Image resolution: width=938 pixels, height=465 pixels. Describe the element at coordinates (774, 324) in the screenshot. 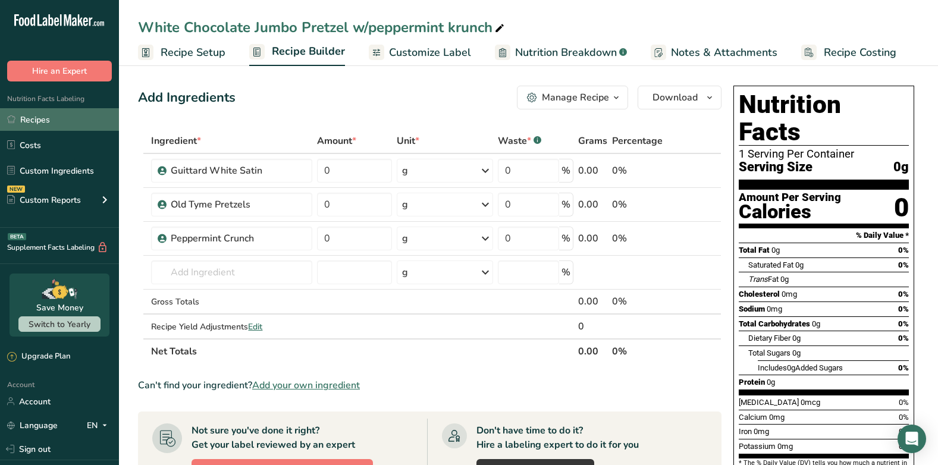

I see `span: Total Carbohydrates` at that location.